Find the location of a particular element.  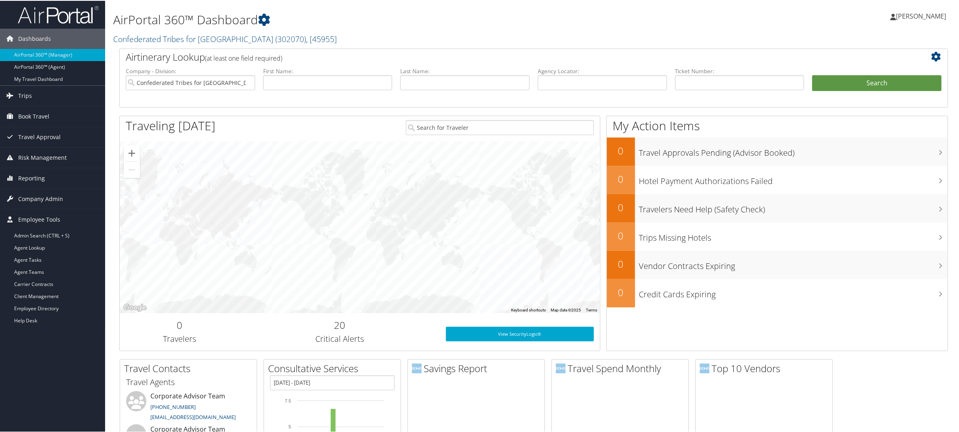

h1: My Action Items is located at coordinates (777, 125).